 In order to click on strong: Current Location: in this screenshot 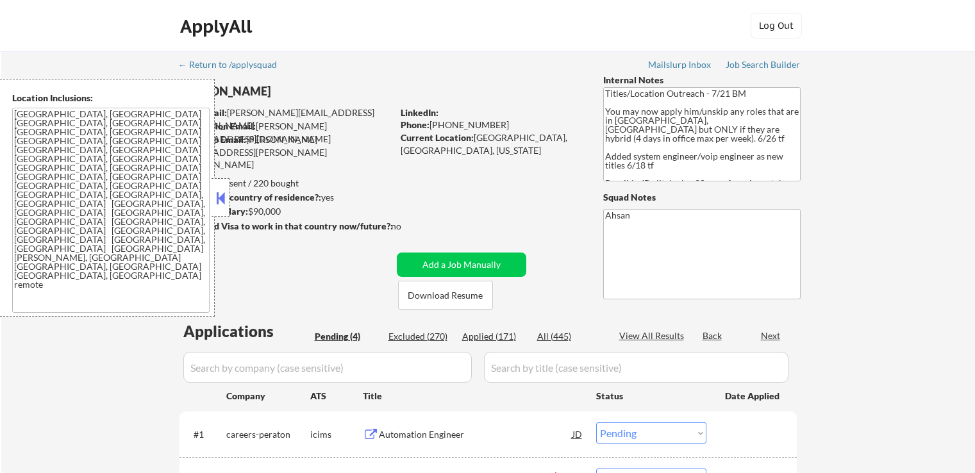, I will do `click(437, 137)`.